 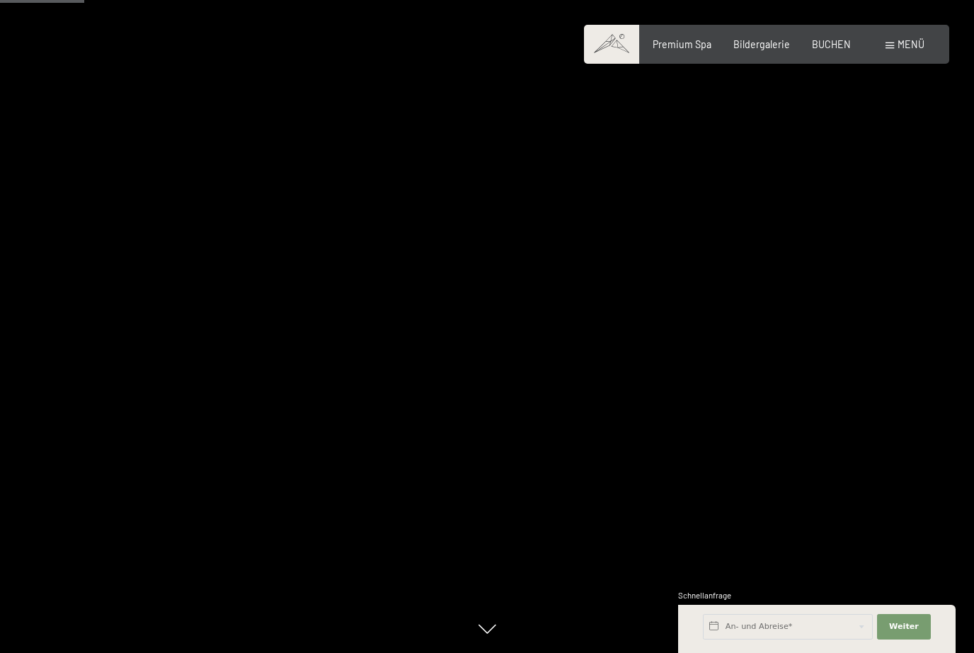 What do you see at coordinates (704, 595) in the screenshot?
I see `span: Schnellanfrage` at bounding box center [704, 595].